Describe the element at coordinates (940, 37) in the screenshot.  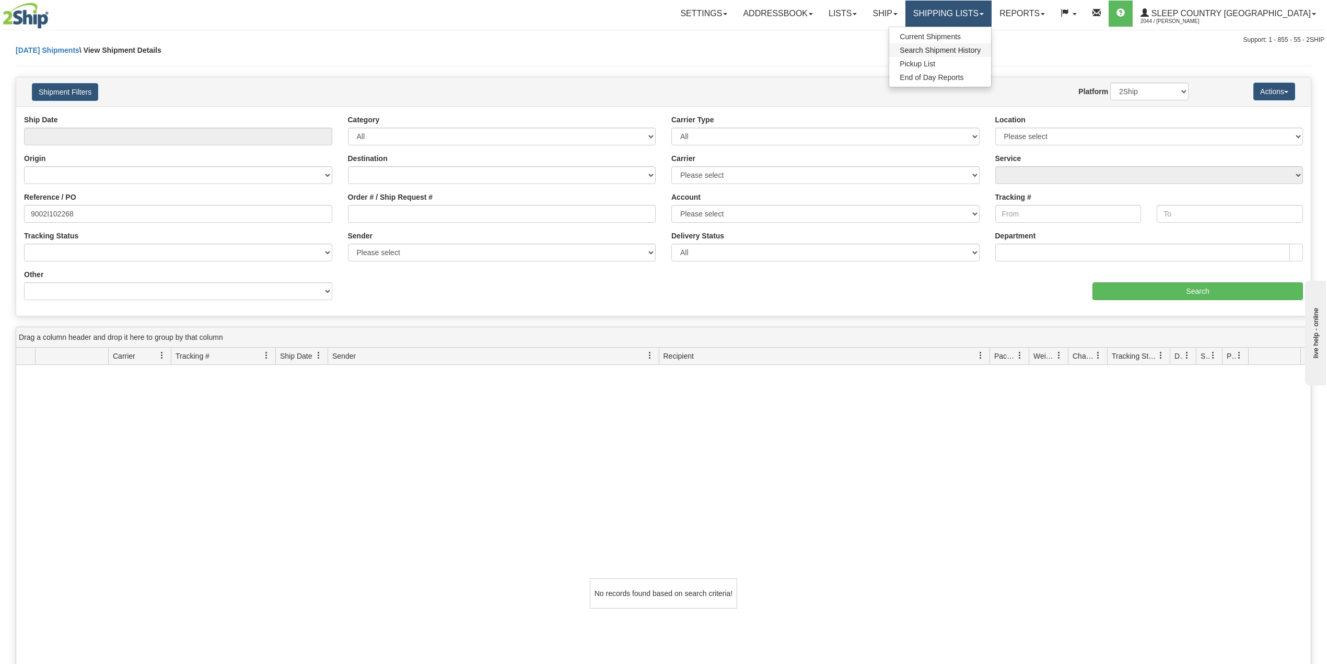
I see `a: Current Shipments` at that location.